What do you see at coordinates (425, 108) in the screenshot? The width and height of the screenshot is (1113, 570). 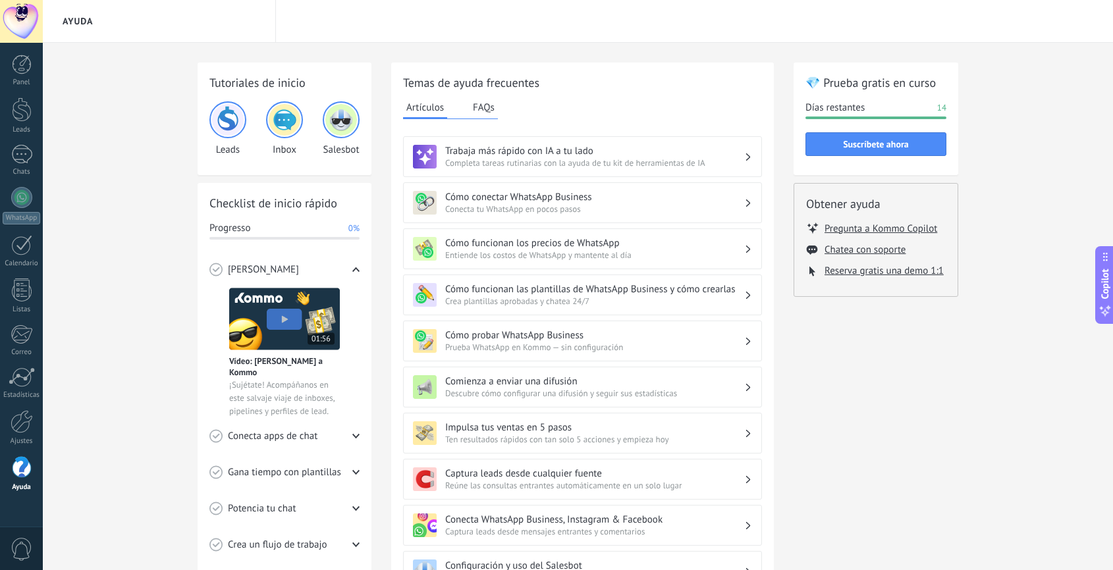 I see `button: Artículos` at bounding box center [425, 108].